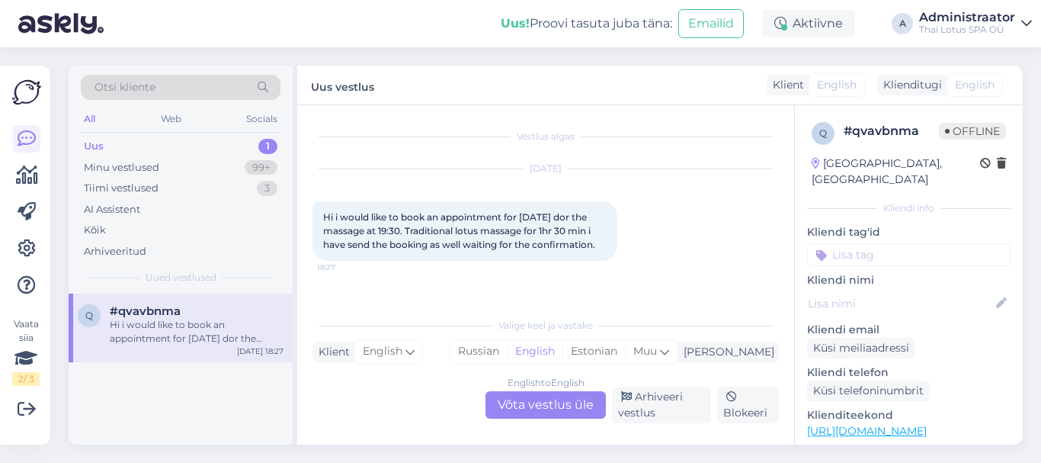 The image size is (1041, 463). What do you see at coordinates (171, 119) in the screenshot?
I see `div: Web` at bounding box center [171, 119].